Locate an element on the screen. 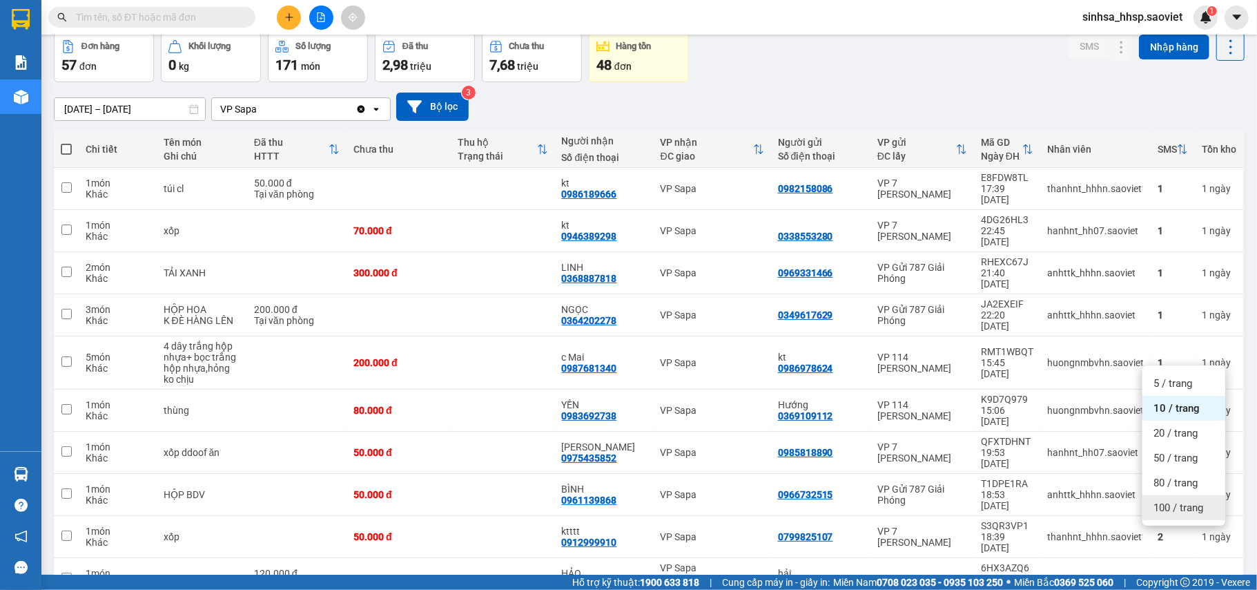 Image resolution: width=1257 pixels, height=590 pixels. div: thùng is located at coordinates (202, 410).